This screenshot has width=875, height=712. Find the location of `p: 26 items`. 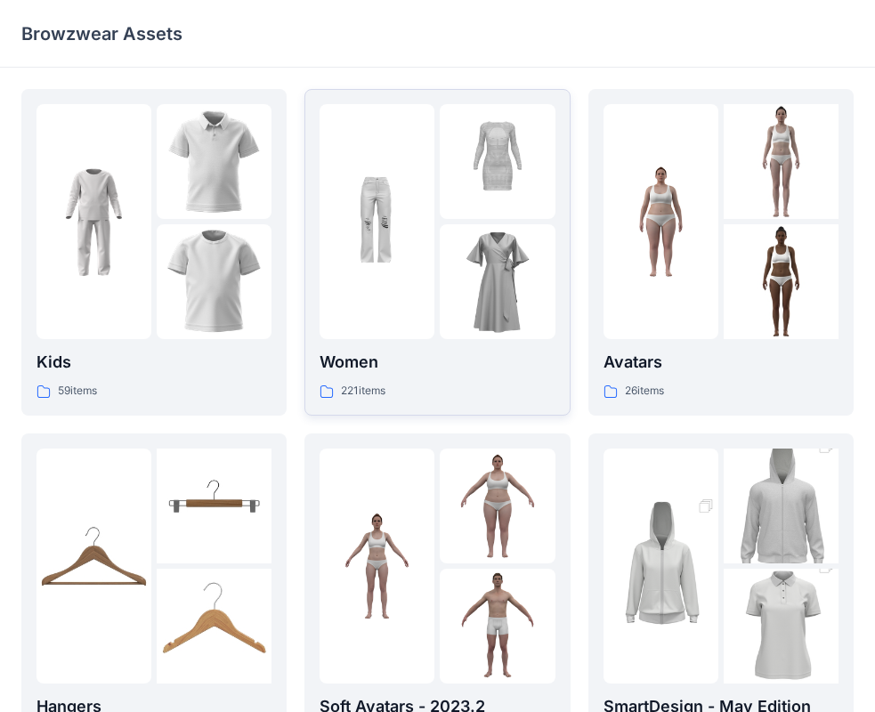

p: 26 items is located at coordinates (644, 391).